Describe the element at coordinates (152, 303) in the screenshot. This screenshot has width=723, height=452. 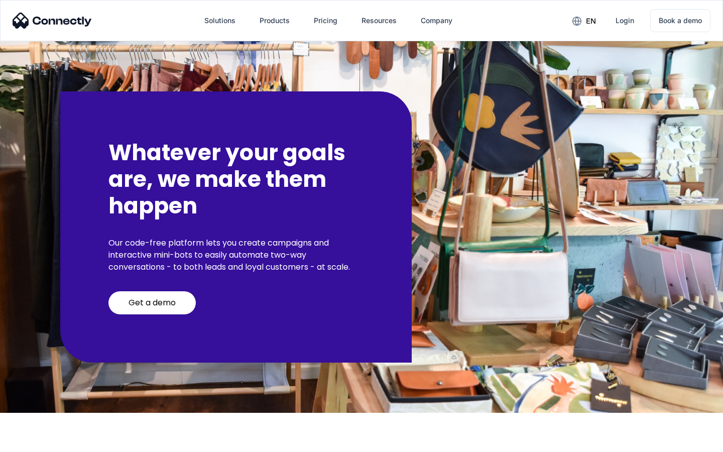
I see `a: Get a demo` at that location.